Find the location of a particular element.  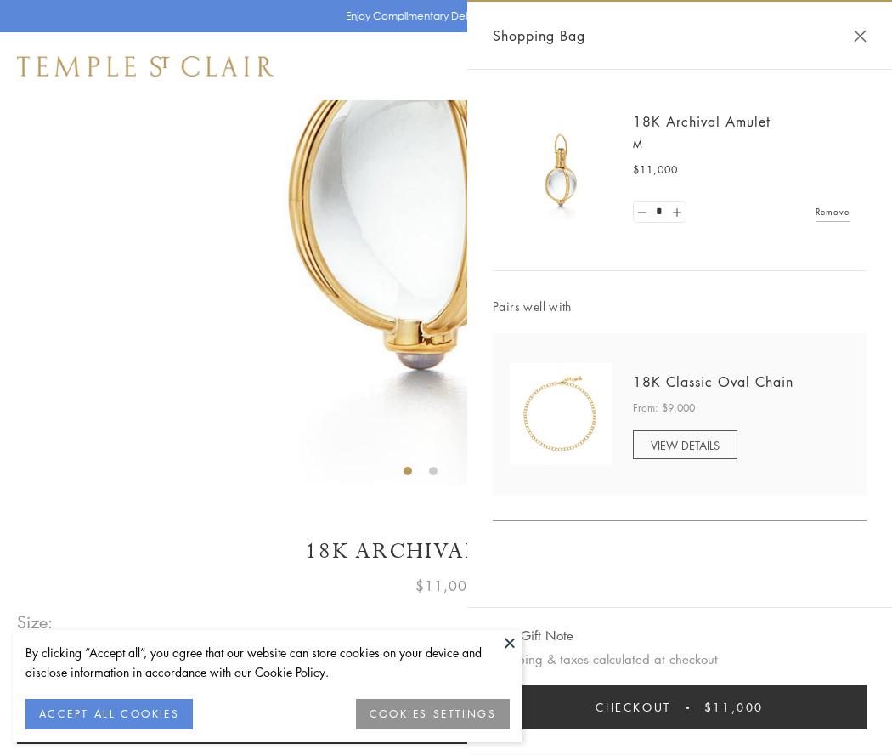

p: Enjoy Complimentary Delivery & Returns is located at coordinates (442, 16).